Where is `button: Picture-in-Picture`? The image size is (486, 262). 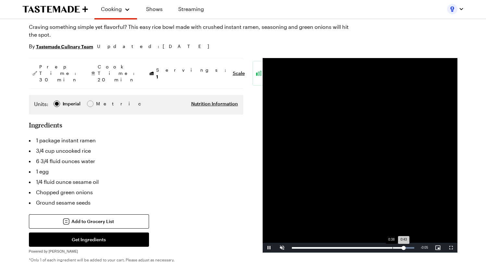
button: Picture-in-Picture is located at coordinates (438, 248).